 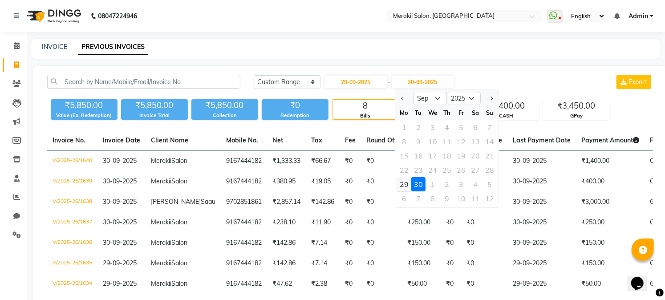 I want to click on div: 9, so click(x=447, y=199).